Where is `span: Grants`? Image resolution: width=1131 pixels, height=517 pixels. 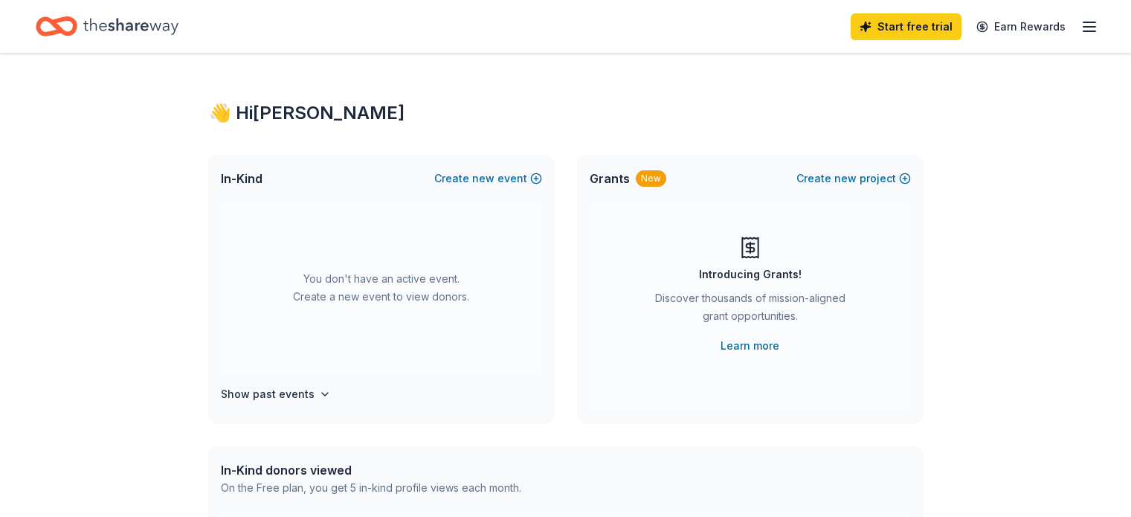 span: Grants is located at coordinates (610, 179).